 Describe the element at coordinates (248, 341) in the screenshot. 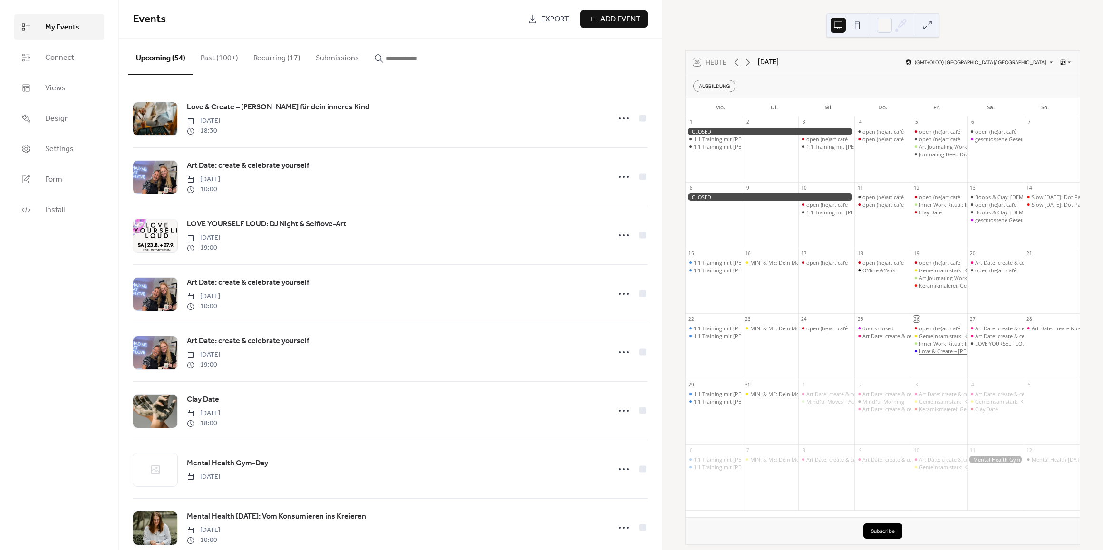

I see `a: Art Date: create & celebrate yourself` at that location.